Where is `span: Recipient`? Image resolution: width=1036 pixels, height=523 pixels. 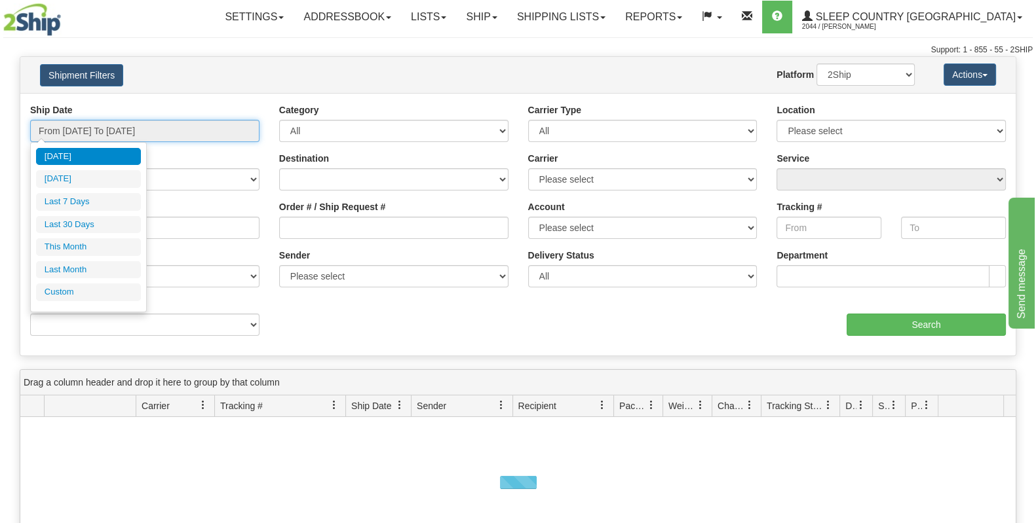
span: Recipient is located at coordinates (537, 406).